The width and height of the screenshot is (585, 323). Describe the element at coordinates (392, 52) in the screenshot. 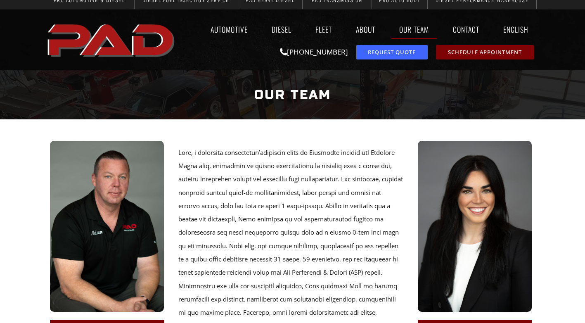

I see `a: request a service or repair quote` at that location.